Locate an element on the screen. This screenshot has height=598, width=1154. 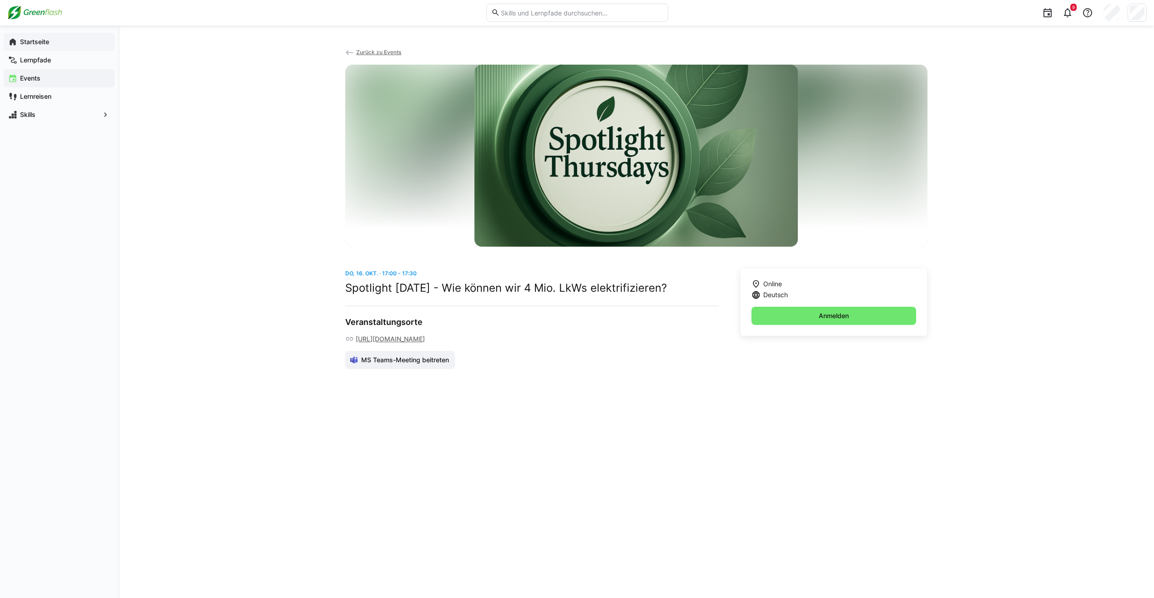
input: Skills und Lernpfade durchsuchen… is located at coordinates (581, 13).